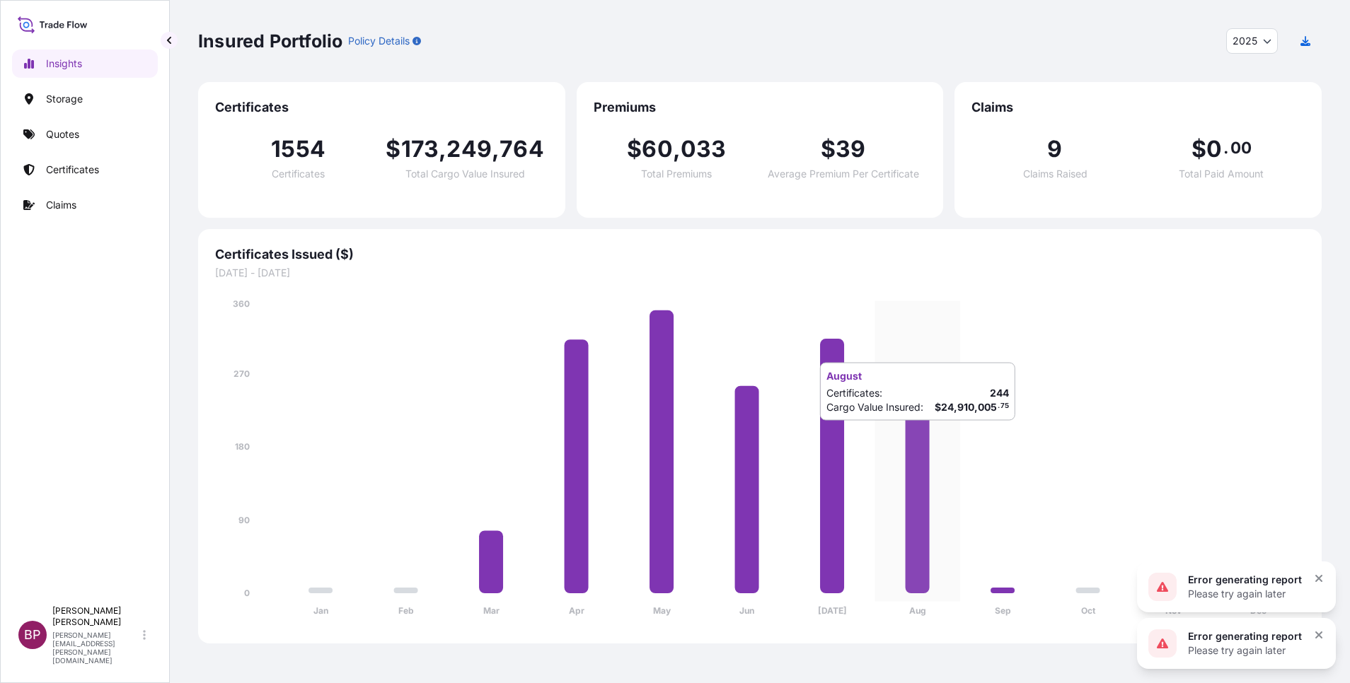 Image resolution: width=1350 pixels, height=683 pixels. I want to click on div: 2 notifications., so click(1236, 615).